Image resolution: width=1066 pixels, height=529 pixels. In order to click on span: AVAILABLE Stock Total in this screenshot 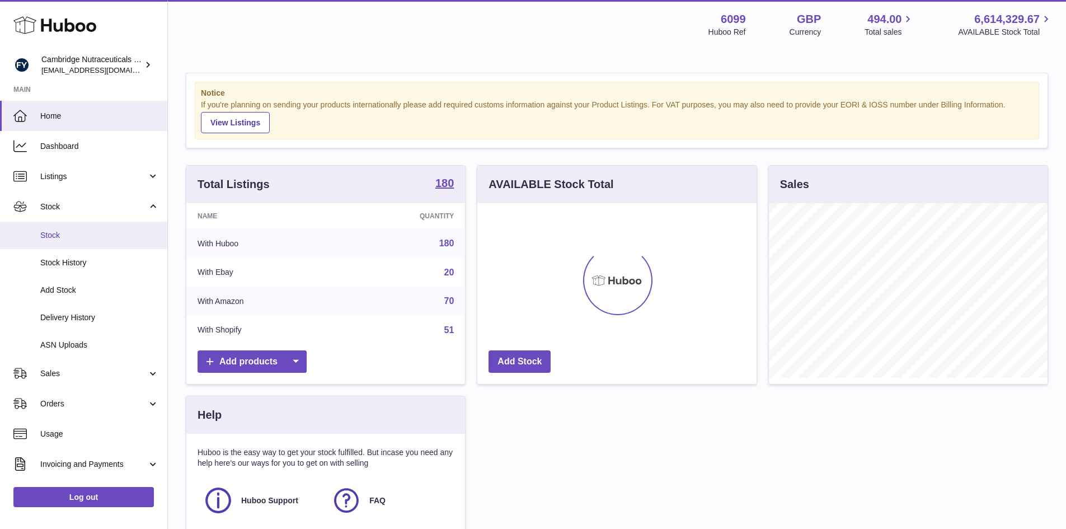, I will do `click(1005, 32)`.